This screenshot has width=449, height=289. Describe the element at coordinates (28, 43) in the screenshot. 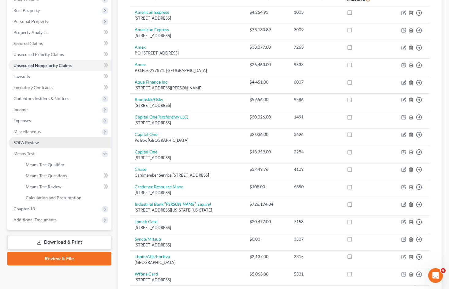

I see `span: Secured Claims` at that location.